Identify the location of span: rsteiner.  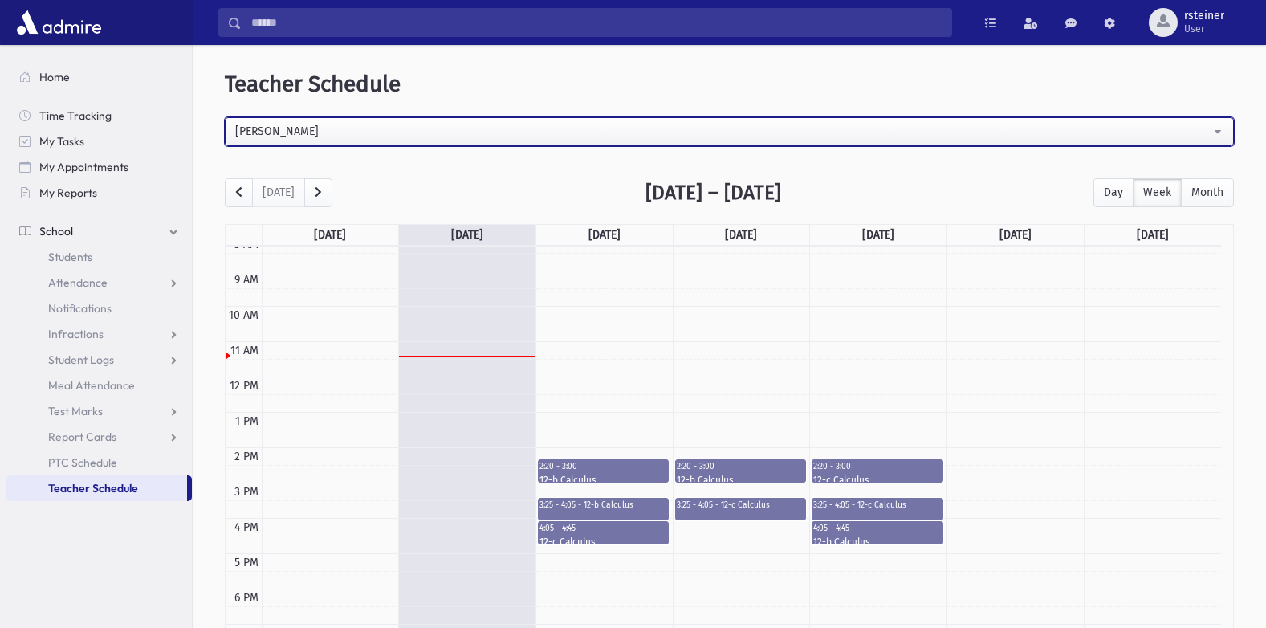
(1204, 16).